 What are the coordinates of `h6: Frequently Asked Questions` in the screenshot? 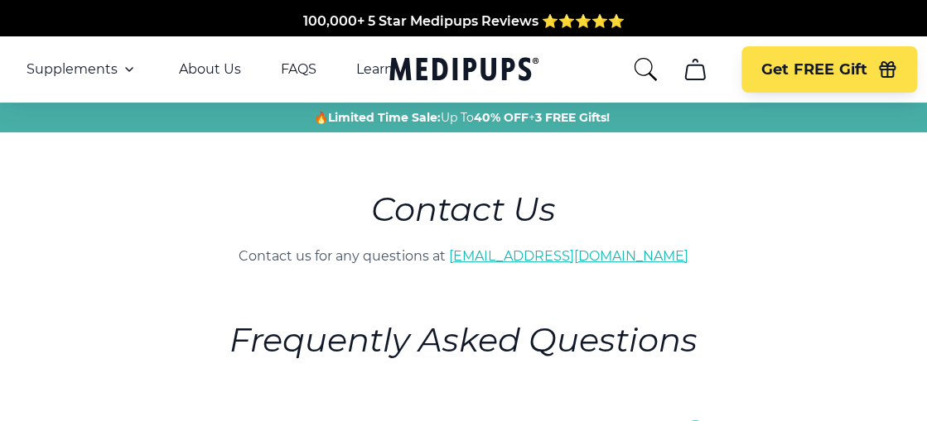 It's located at (464, 340).